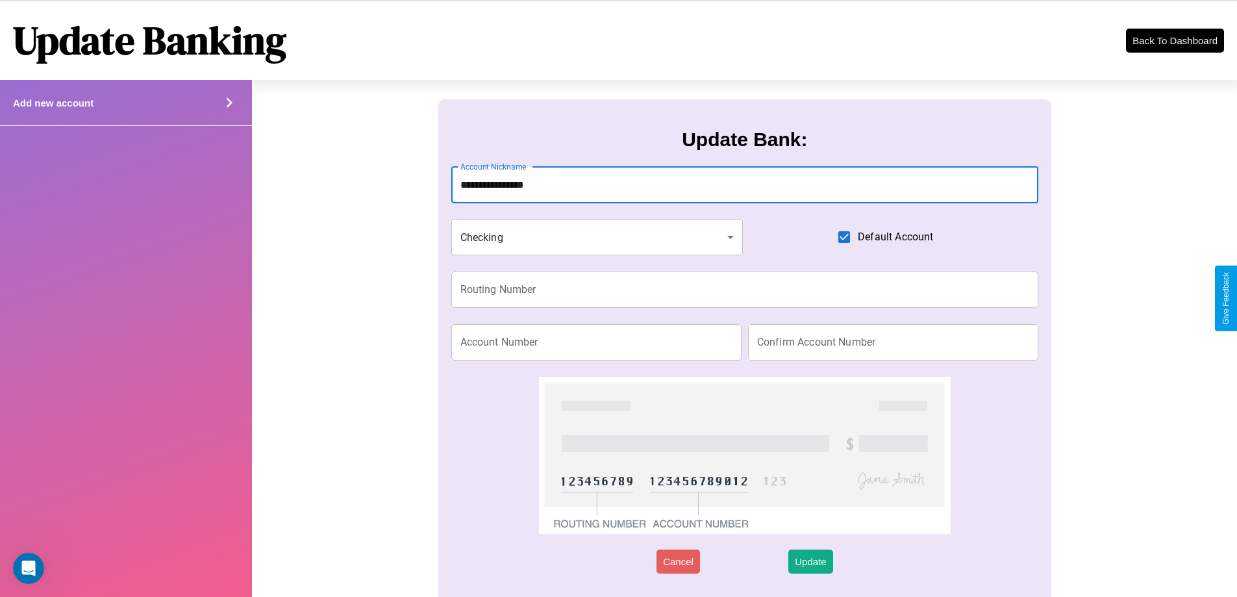 The image size is (1237, 597). Describe the element at coordinates (810, 561) in the screenshot. I see `button: Update` at that location.